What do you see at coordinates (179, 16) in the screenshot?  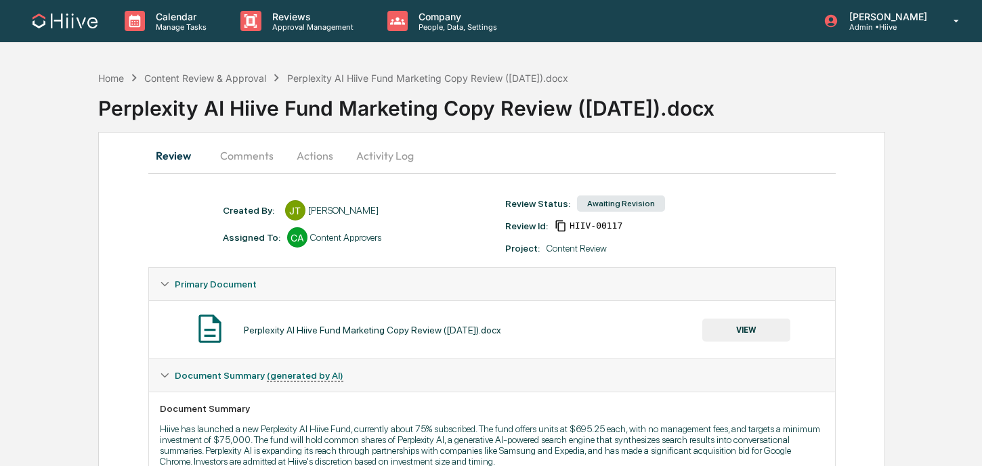 I see `p: Calendar` at bounding box center [179, 16].